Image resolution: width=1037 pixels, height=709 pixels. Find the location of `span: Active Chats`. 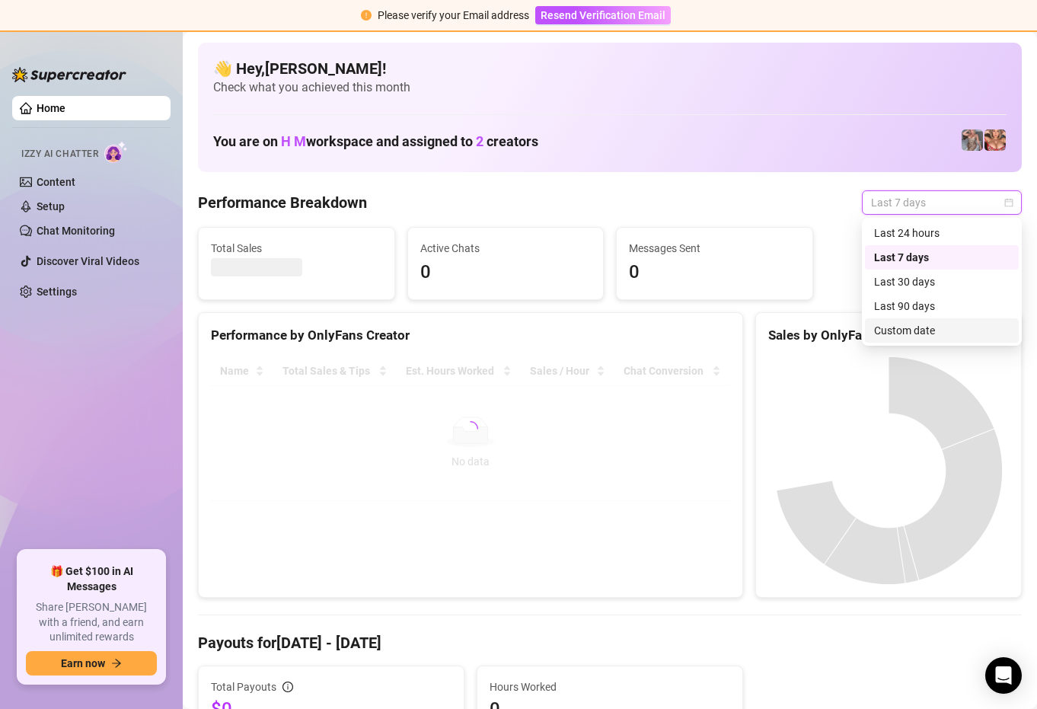

span: Active Chats is located at coordinates (505, 248).